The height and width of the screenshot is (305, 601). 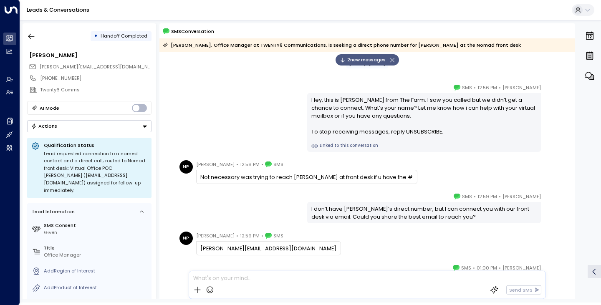 What do you see at coordinates (362, 60) in the screenshot?
I see `span: 2 new message s` at bounding box center [362, 60].